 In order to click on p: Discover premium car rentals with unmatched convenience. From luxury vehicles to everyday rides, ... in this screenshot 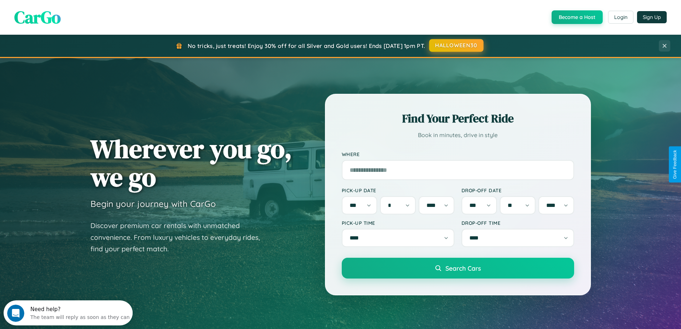, I will do `click(180, 237)`.